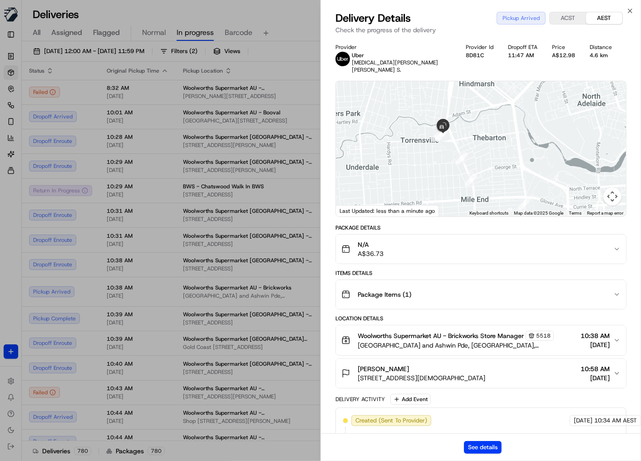 The height and width of the screenshot is (461, 641). Describe the element at coordinates (522, 55) in the screenshot. I see `div: 11:47 AM` at that location.